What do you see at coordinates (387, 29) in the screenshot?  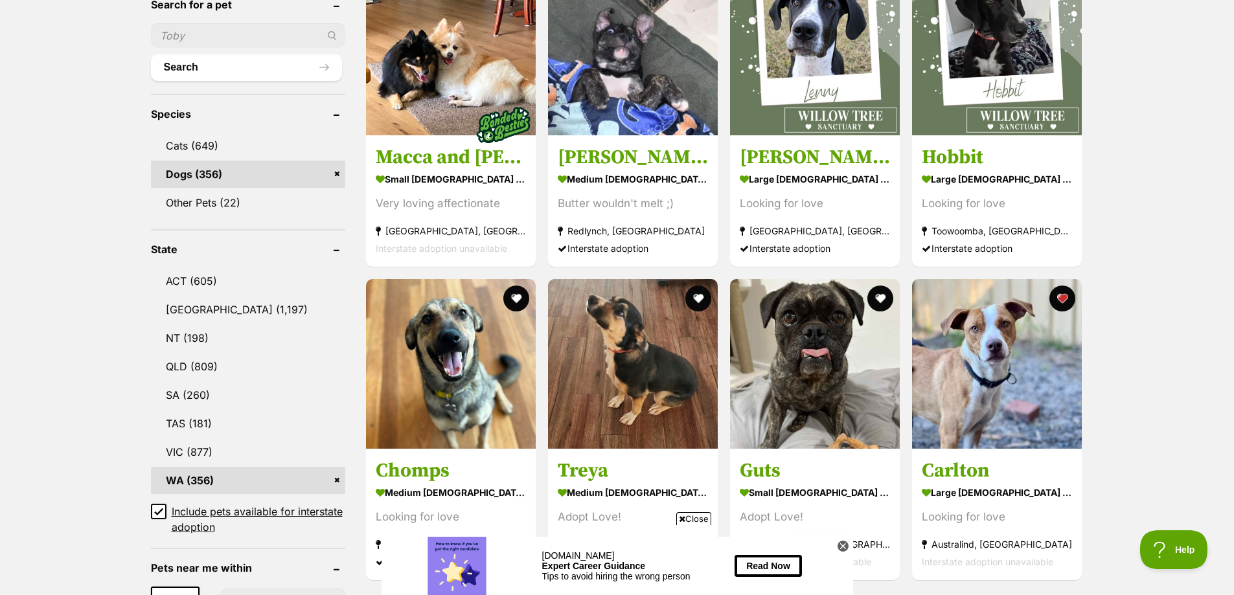 I see `button: Read Now` at bounding box center [387, 29].